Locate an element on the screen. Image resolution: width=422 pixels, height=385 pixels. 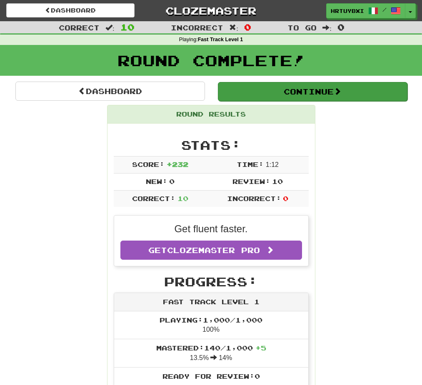
h2: Progress: is located at coordinates (211, 281).